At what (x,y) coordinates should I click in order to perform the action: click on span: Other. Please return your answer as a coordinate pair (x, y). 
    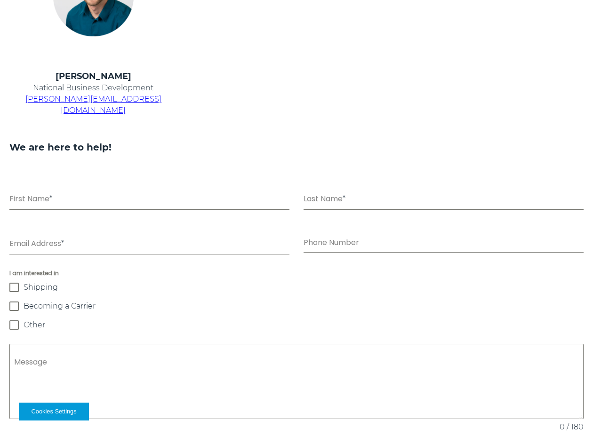
    Looking at the image, I should click on (34, 325).